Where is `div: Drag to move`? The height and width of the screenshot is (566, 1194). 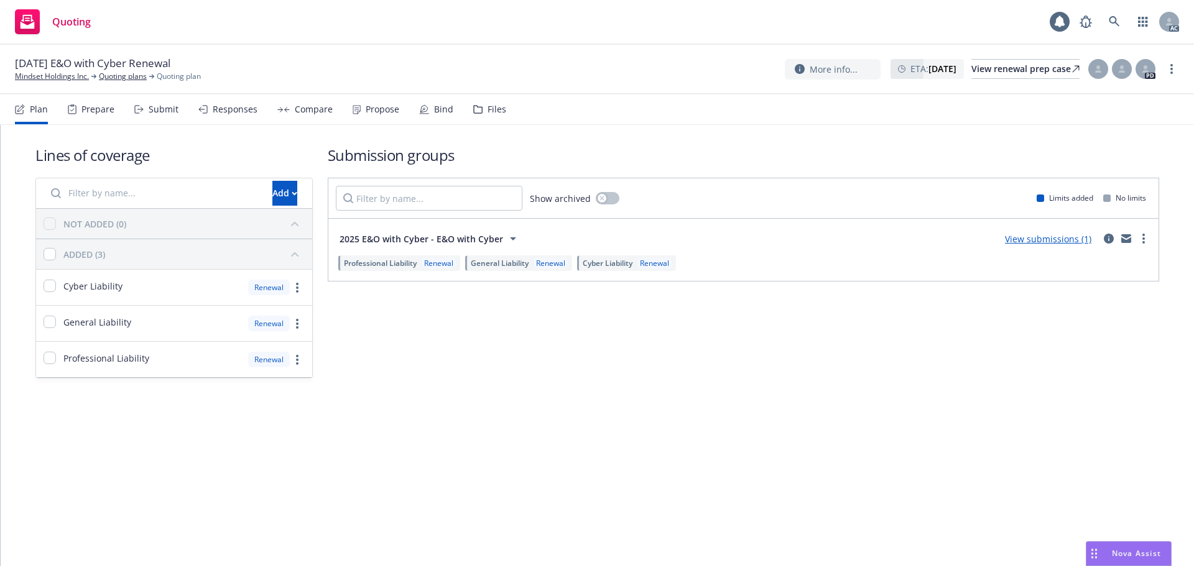 div: Drag to move is located at coordinates (1094, 554).